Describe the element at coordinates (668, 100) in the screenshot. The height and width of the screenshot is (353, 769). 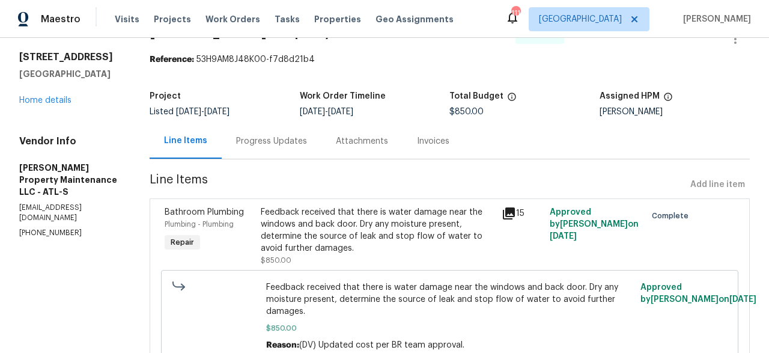
I see `span: The hpm assigned to this work order.` at that location.